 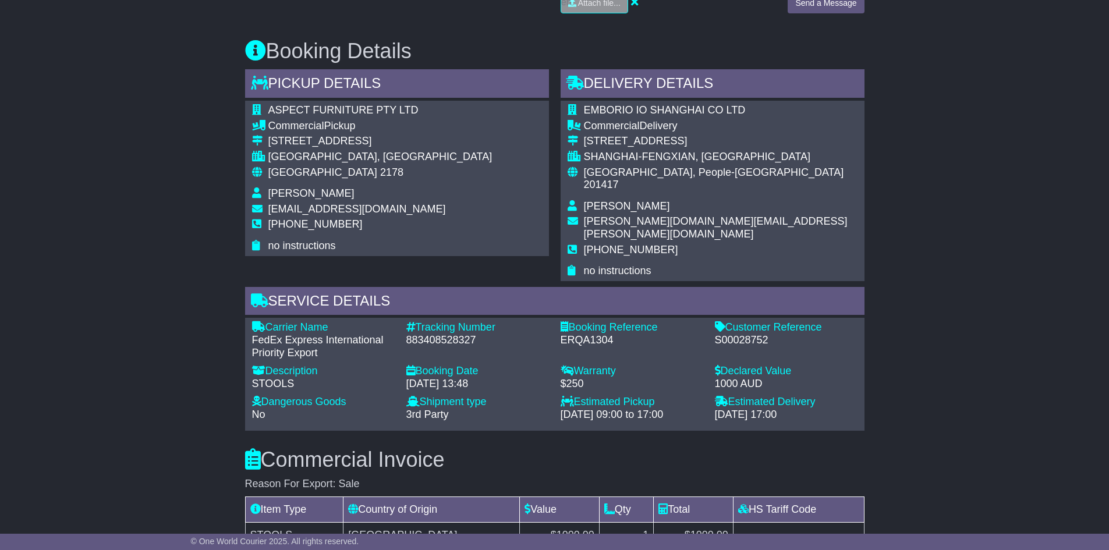 I want to click on div: 883408528327, so click(x=477, y=341).